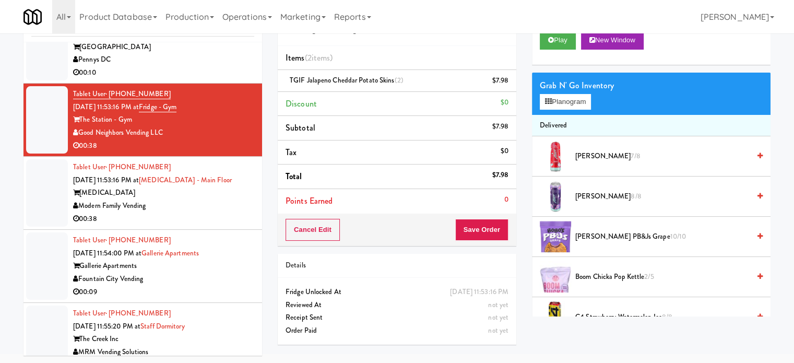 The image size is (794, 363). What do you see at coordinates (651, 86) in the screenshot?
I see `div: Grab N' Go Inventory` at bounding box center [651, 86].